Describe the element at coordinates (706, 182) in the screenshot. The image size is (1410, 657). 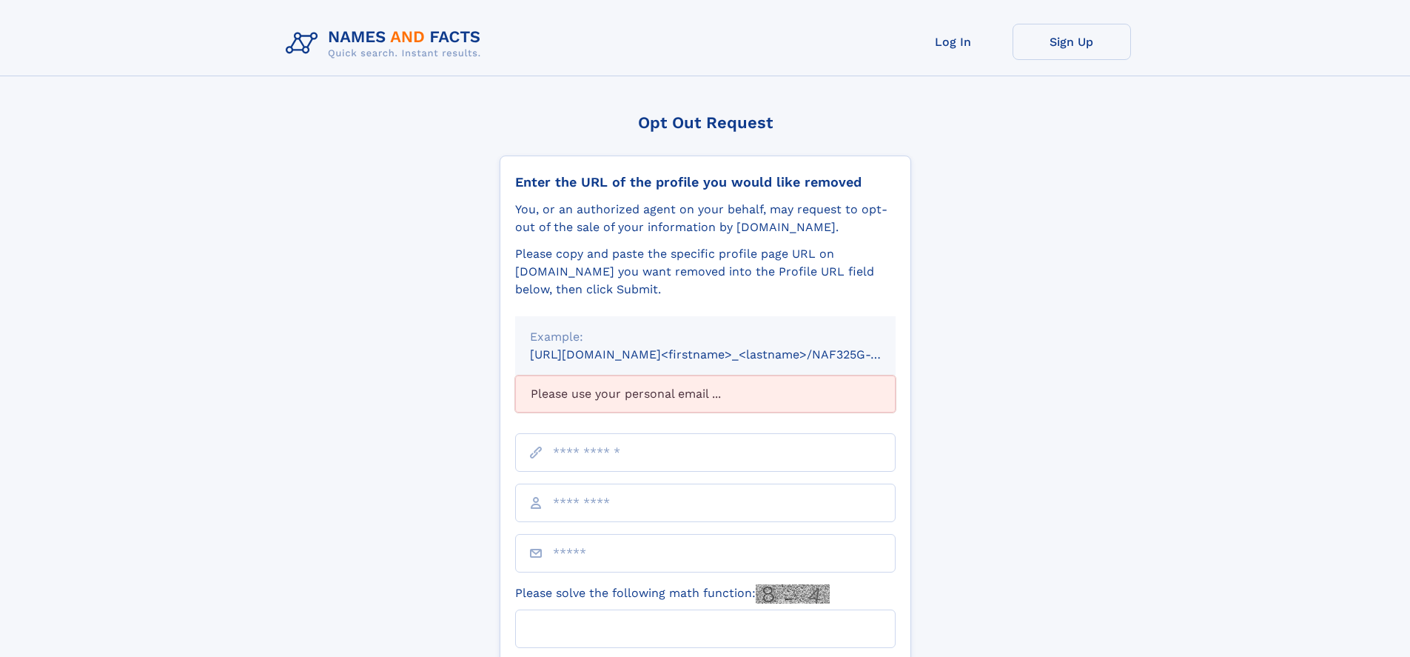
I see `div: Enter the URL of the profile you would like removed` at that location.